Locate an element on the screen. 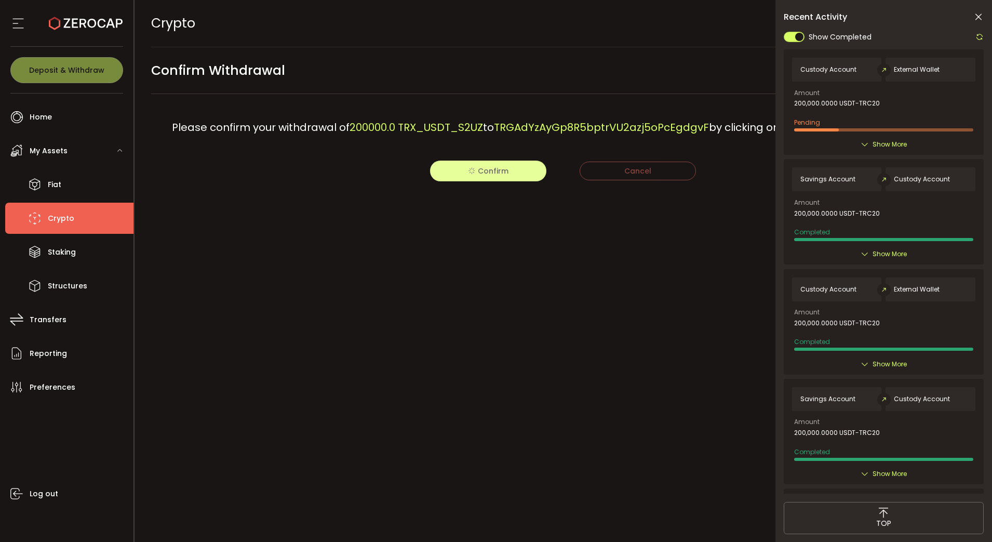 The image size is (992, 542). button: Cancel is located at coordinates (638, 171).